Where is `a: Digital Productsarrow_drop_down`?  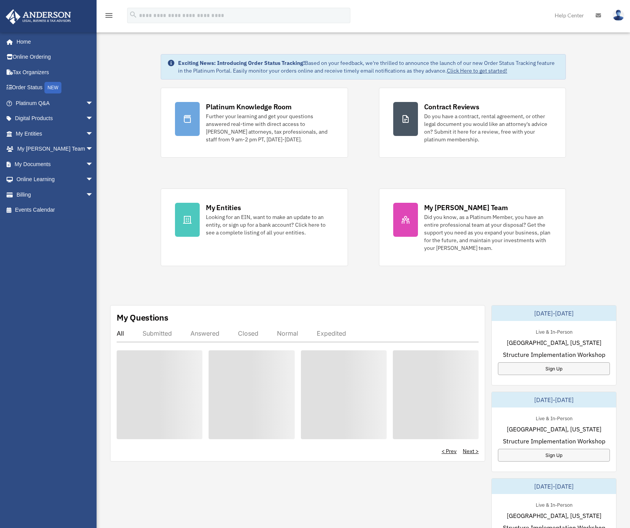 a: Digital Productsarrow_drop_down is located at coordinates (55, 119).